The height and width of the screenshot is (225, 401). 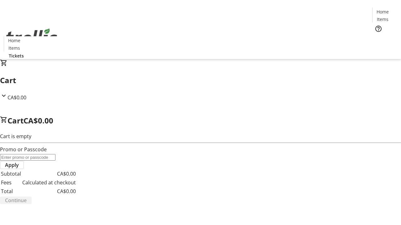 What do you see at coordinates (12, 165) in the screenshot?
I see `span: Apply` at bounding box center [12, 165].